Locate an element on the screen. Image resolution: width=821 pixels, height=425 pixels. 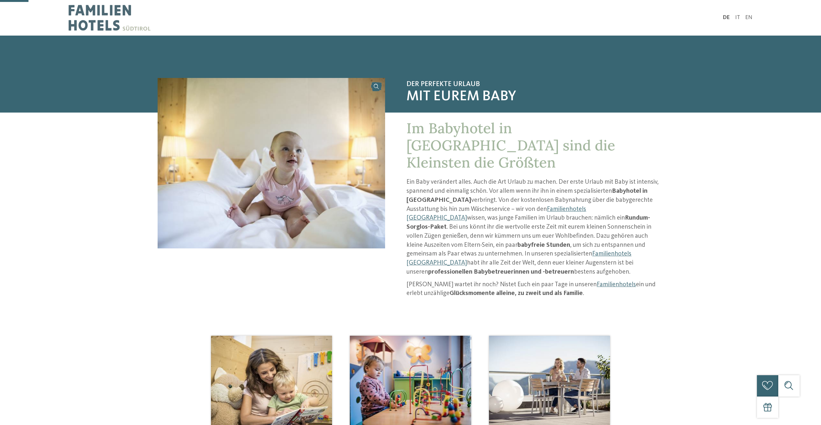
p: Ein Baby verändert alles. Auch die Art Urlaub zu machen. Der erste Urlaub mit Baby ist intensiv, ... is located at coordinates (535, 227).